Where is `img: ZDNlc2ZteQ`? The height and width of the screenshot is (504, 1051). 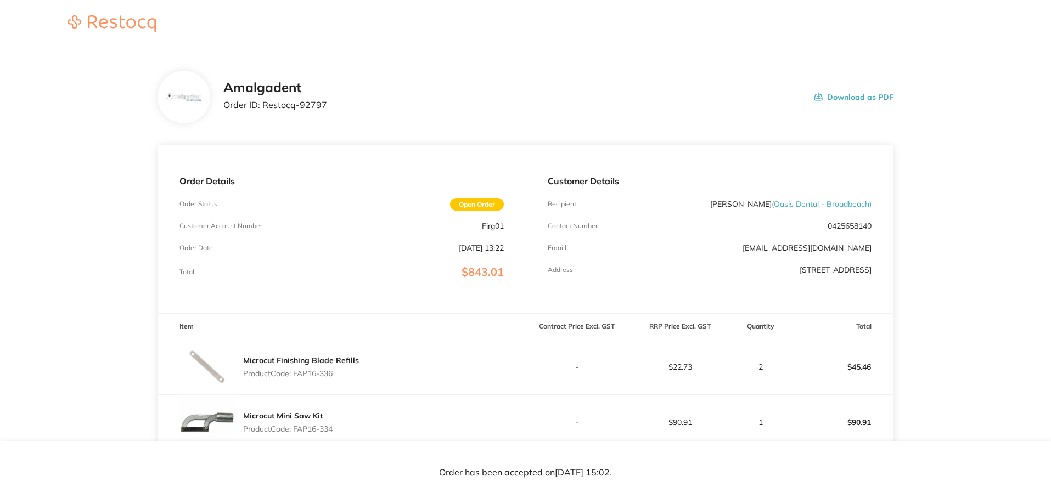 img: ZDNlc2ZteQ is located at coordinates (207, 367).